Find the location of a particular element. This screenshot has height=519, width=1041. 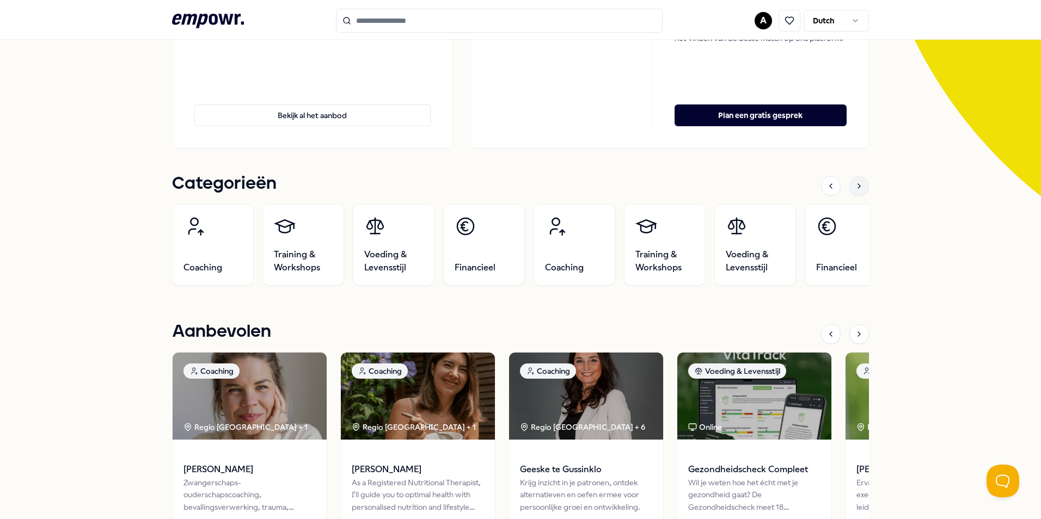

input: Search for products, categories or subcategories is located at coordinates (499, 21).